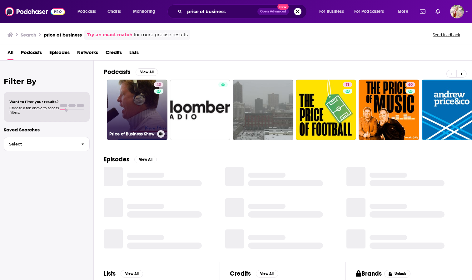  I want to click on span: Monitoring, so click(144, 12).